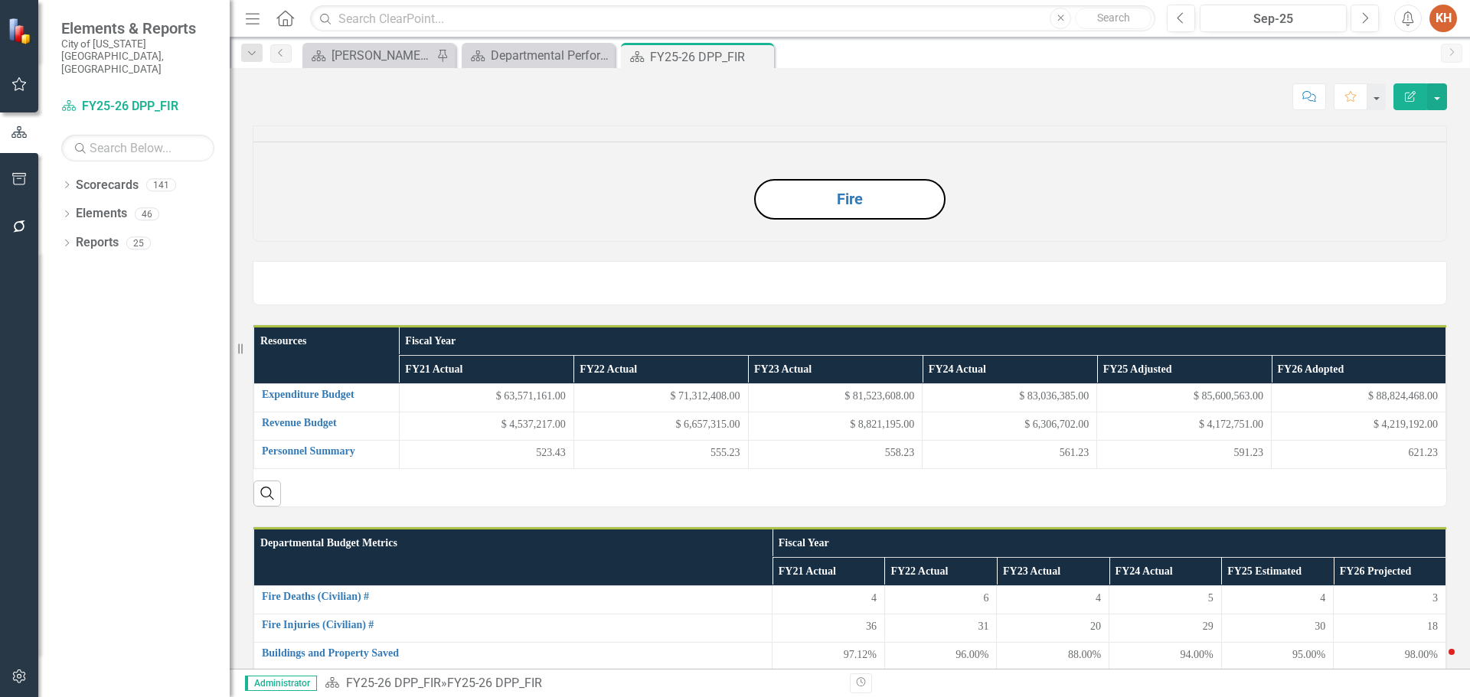 This screenshot has width=1470, height=697. I want to click on span: 96.00%, so click(971, 655).